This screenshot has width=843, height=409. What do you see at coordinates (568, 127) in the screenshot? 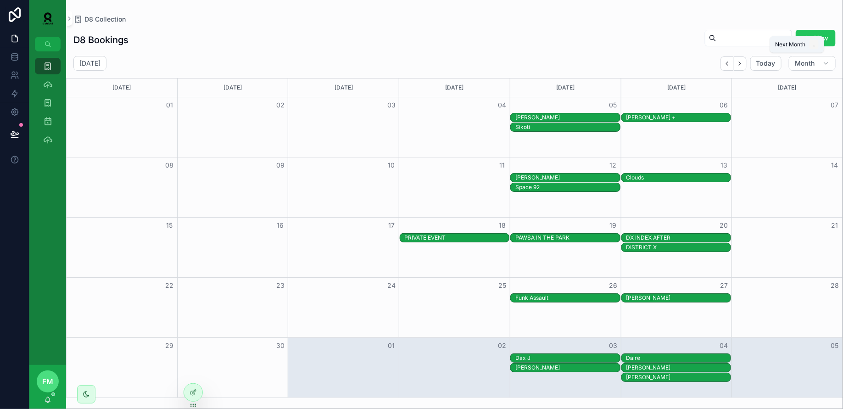
I see `div: Sikoti` at bounding box center [568, 127].